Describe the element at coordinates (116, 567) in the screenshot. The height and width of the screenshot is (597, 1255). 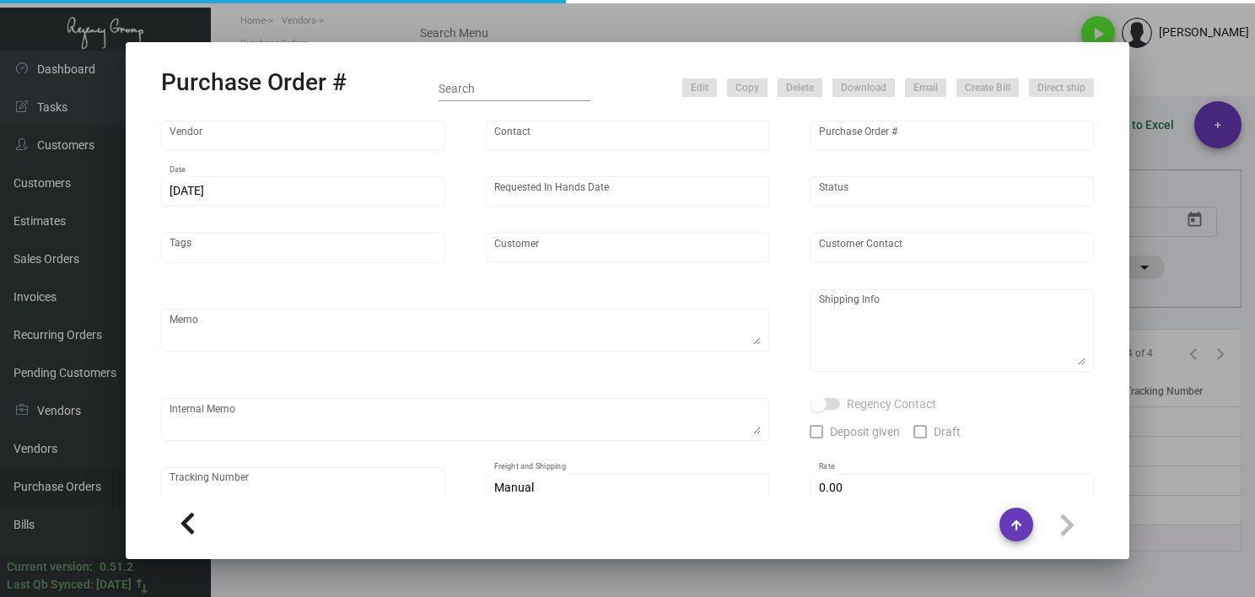
I see `div: 0.51.2` at that location.